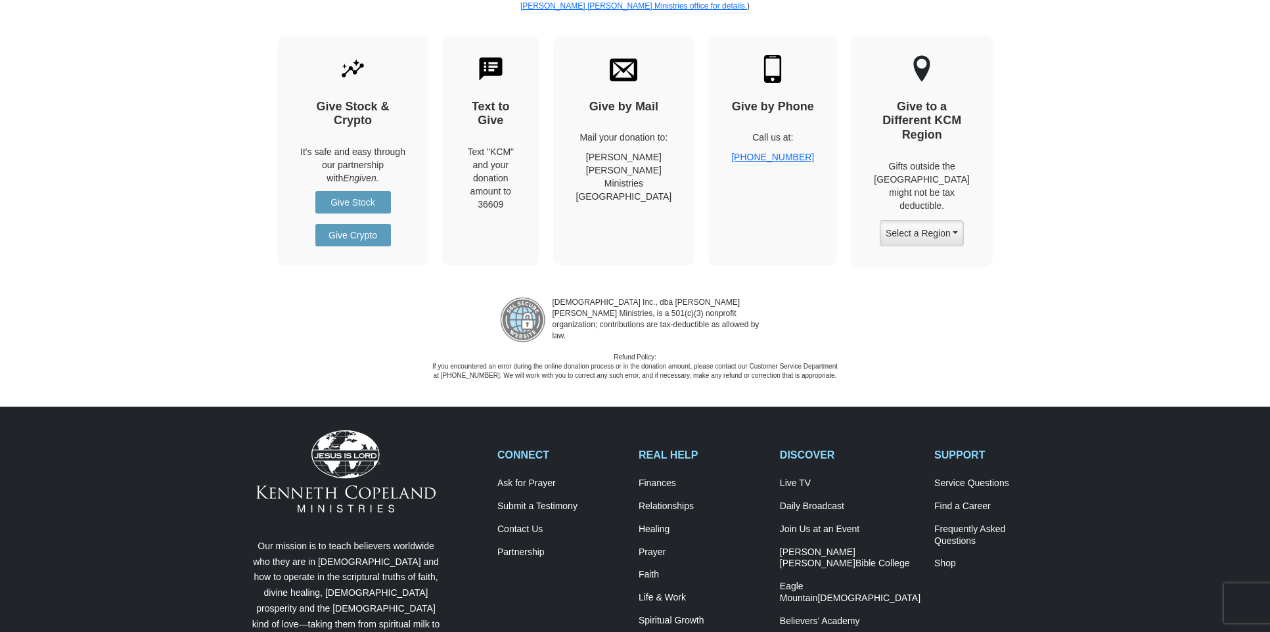  I want to click on img: other-region, so click(922, 69).